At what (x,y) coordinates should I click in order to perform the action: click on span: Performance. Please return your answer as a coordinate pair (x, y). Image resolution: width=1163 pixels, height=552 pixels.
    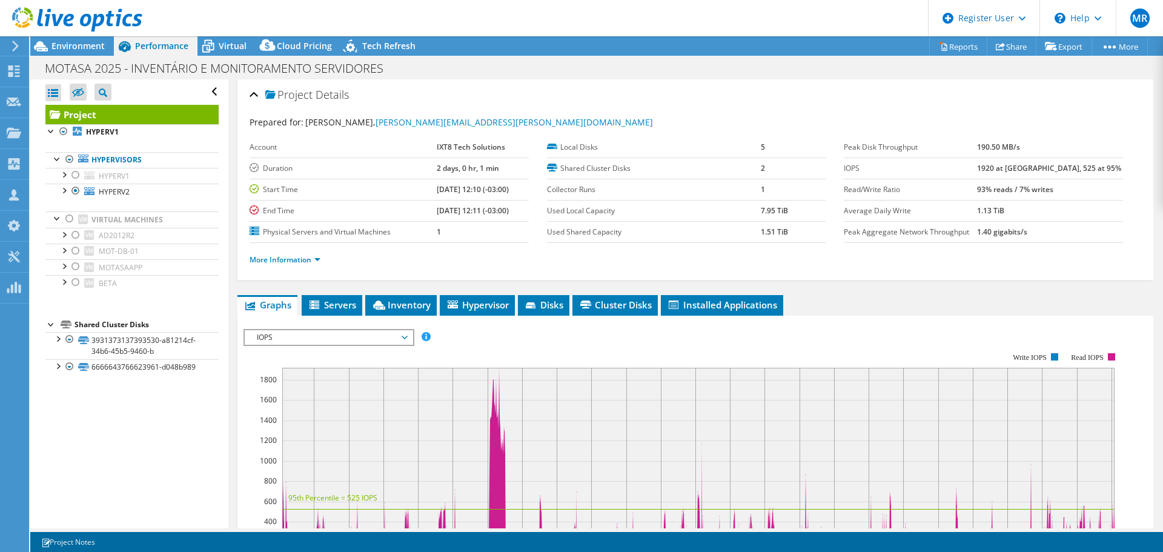
    Looking at the image, I should click on (162, 45).